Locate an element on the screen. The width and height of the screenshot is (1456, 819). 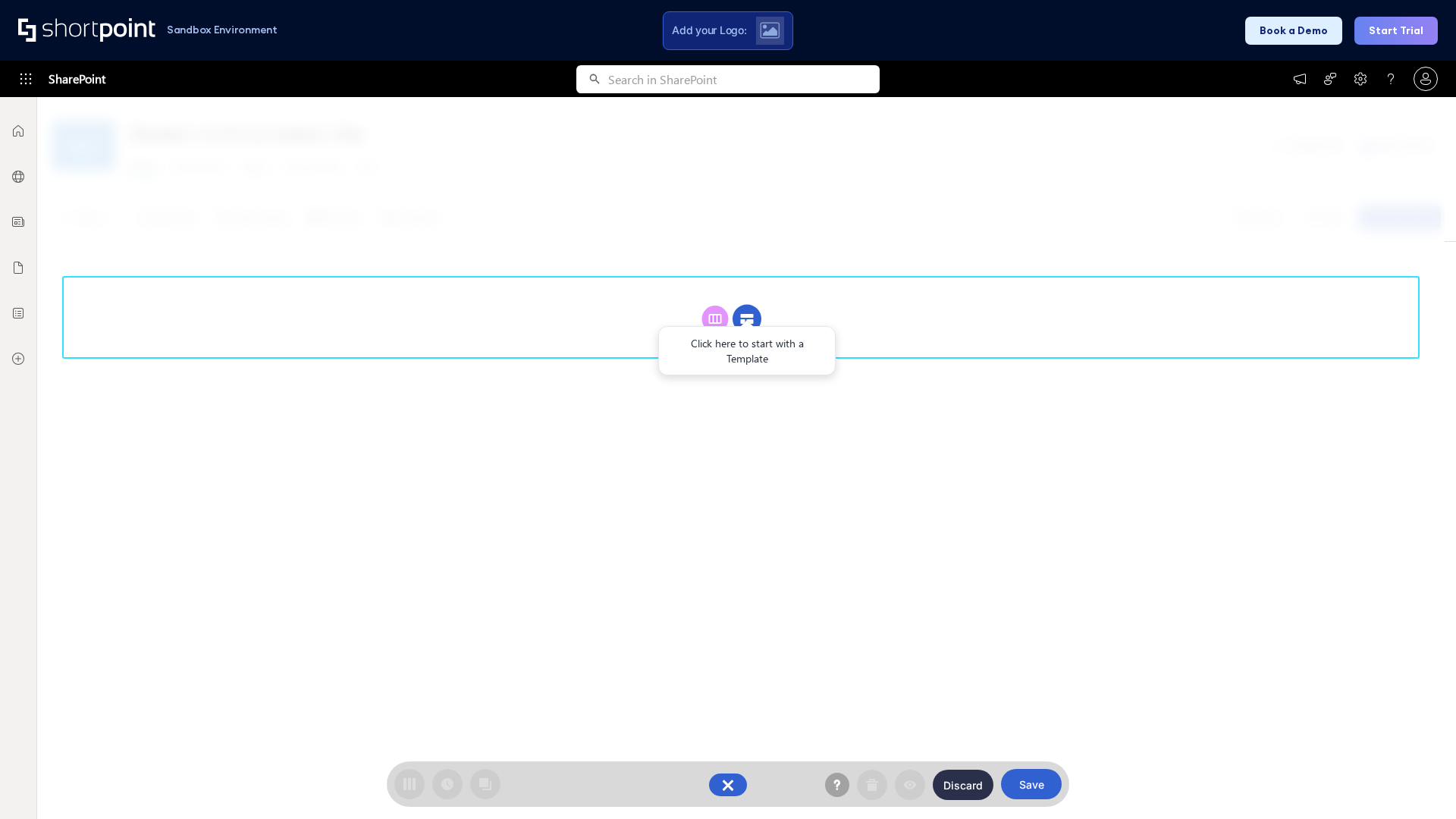
button: Start Trial is located at coordinates (1395, 30).